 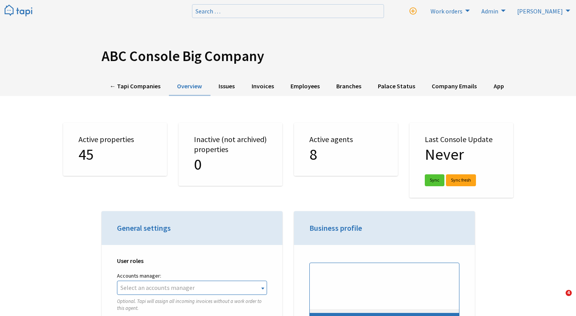 What do you see at coordinates (492, 11) in the screenshot?
I see `li: Admin` at bounding box center [492, 11].